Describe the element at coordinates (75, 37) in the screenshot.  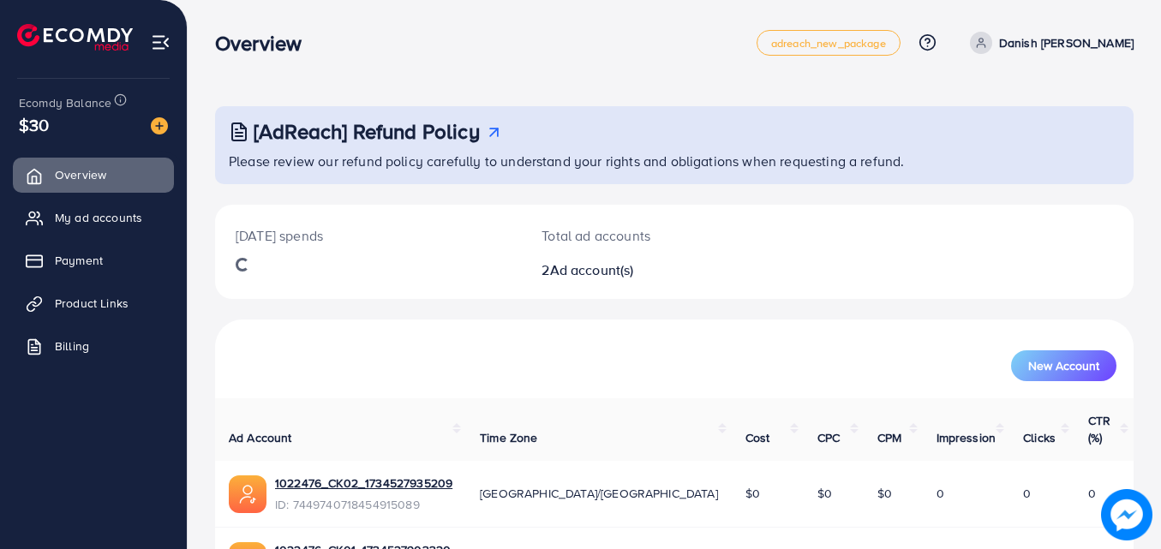
I see `a: logo` at that location.